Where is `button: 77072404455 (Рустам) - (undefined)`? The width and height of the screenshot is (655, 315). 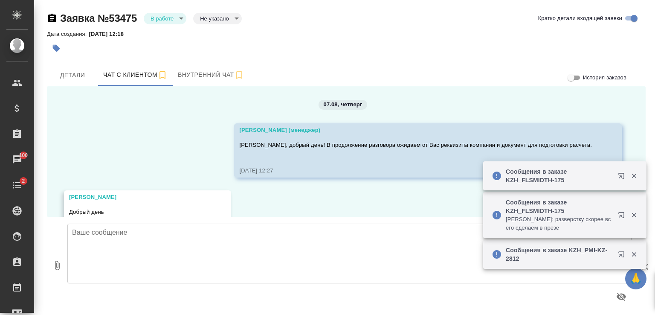 button: 77072404455 (Рустам) - (undefined) is located at coordinates (135, 75).